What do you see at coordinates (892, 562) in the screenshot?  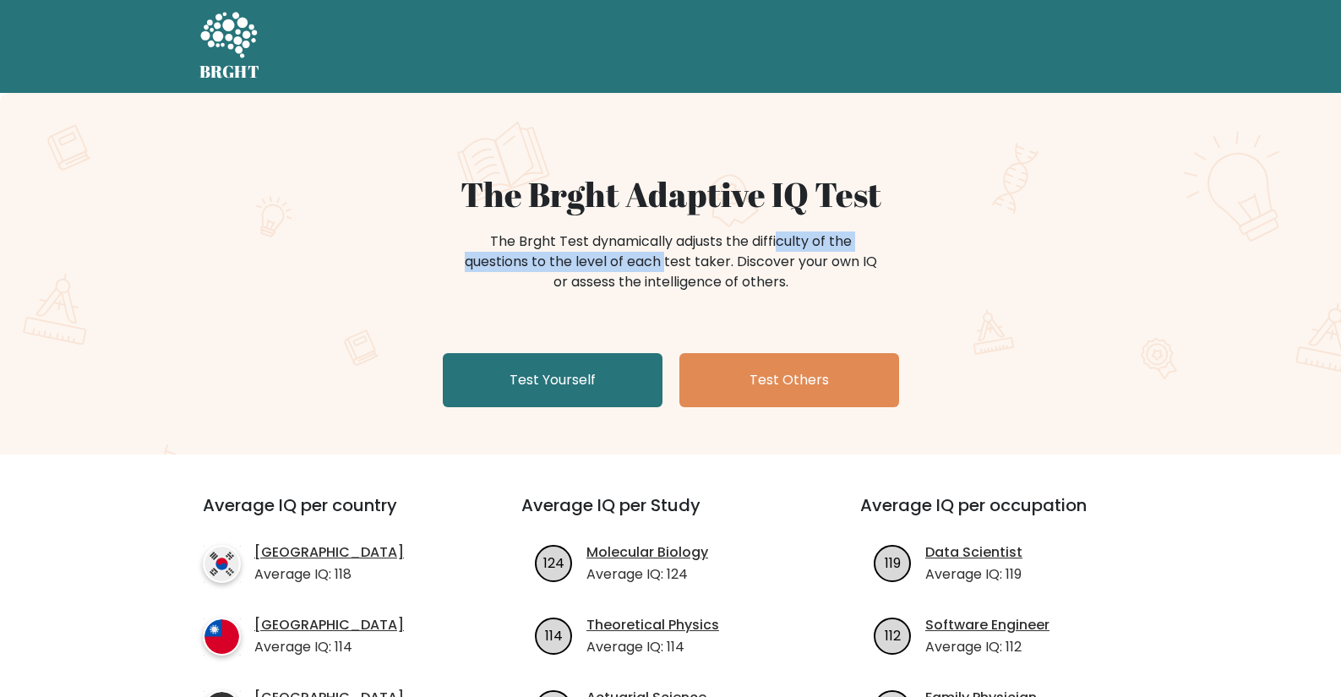 I see `text: 119` at bounding box center [892, 562].